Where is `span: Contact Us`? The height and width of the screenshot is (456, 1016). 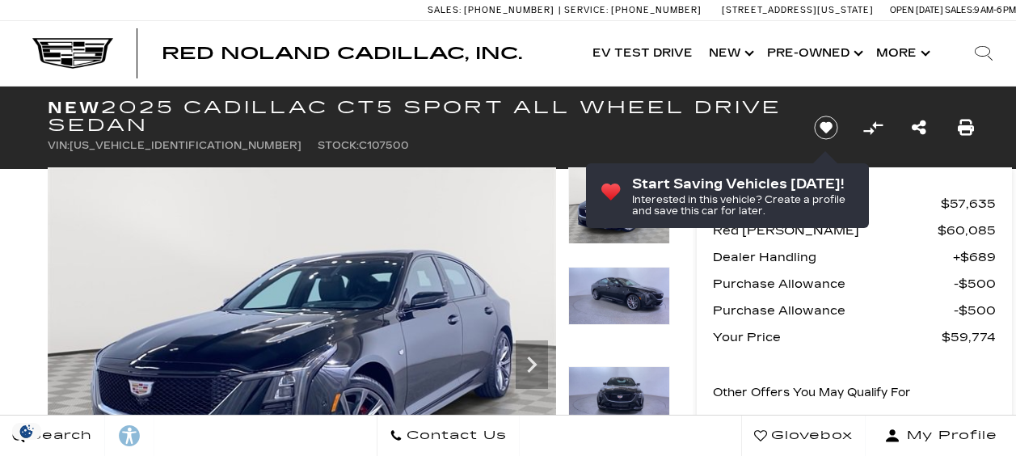
span: Contact Us is located at coordinates (454, 435).